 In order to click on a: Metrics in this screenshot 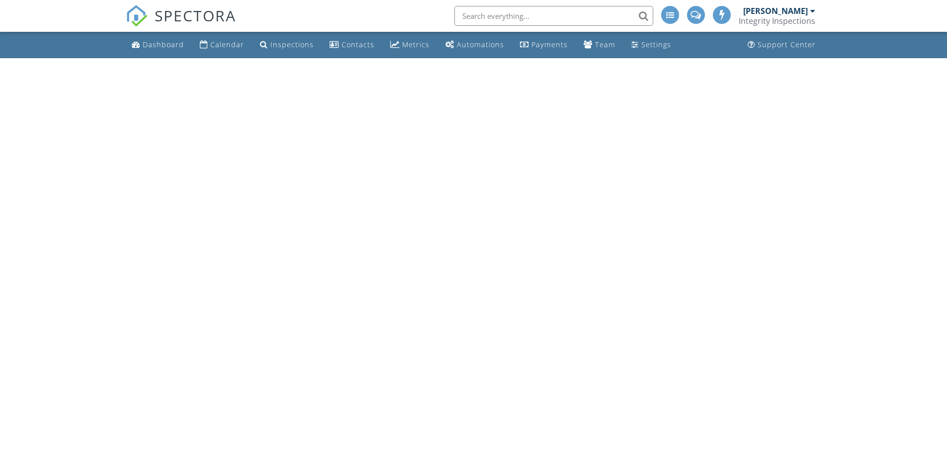, I will do `click(410, 45)`.